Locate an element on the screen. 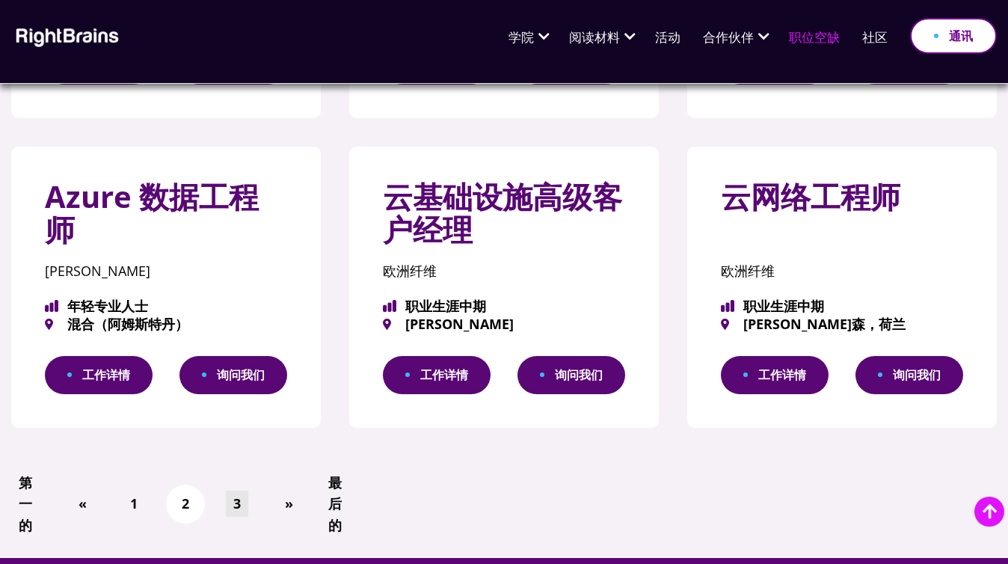 The height and width of the screenshot is (564, 1008). a: 1 is located at coordinates (134, 503).